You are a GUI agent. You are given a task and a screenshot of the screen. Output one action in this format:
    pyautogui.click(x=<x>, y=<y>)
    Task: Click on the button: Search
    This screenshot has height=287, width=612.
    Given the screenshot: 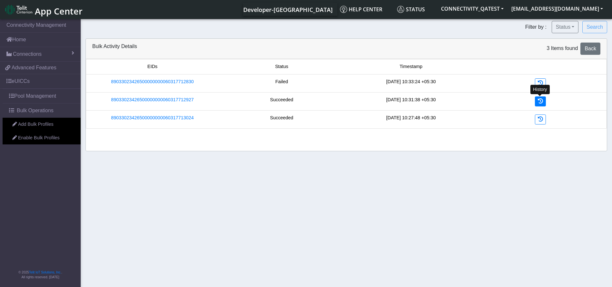 What is the action you would take?
    pyautogui.click(x=594, y=27)
    